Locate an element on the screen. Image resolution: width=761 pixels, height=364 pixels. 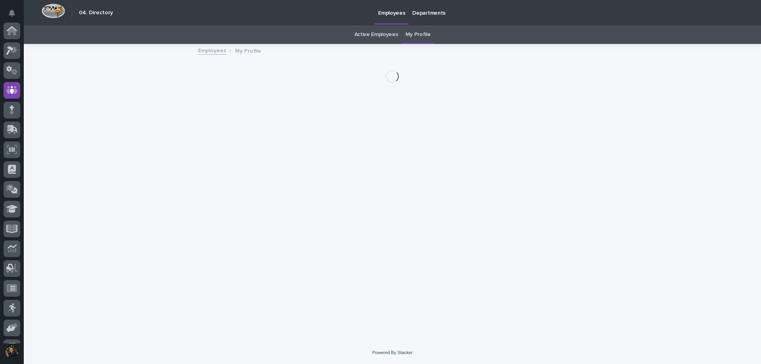
a: Employees is located at coordinates (212, 50).